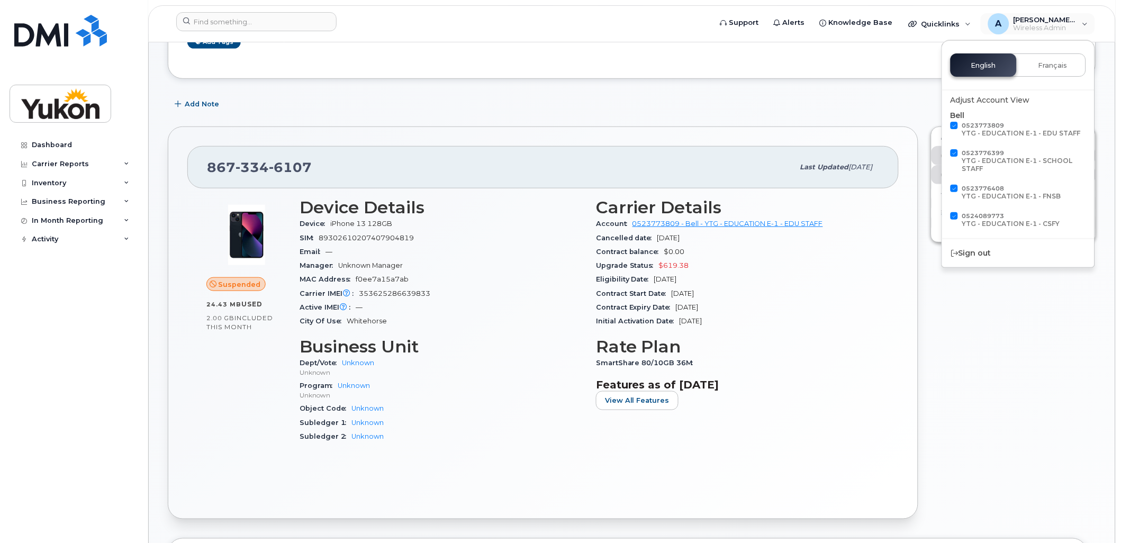 The width and height of the screenshot is (1121, 543). Describe the element at coordinates (252, 304) in the screenshot. I see `span: used` at that location.